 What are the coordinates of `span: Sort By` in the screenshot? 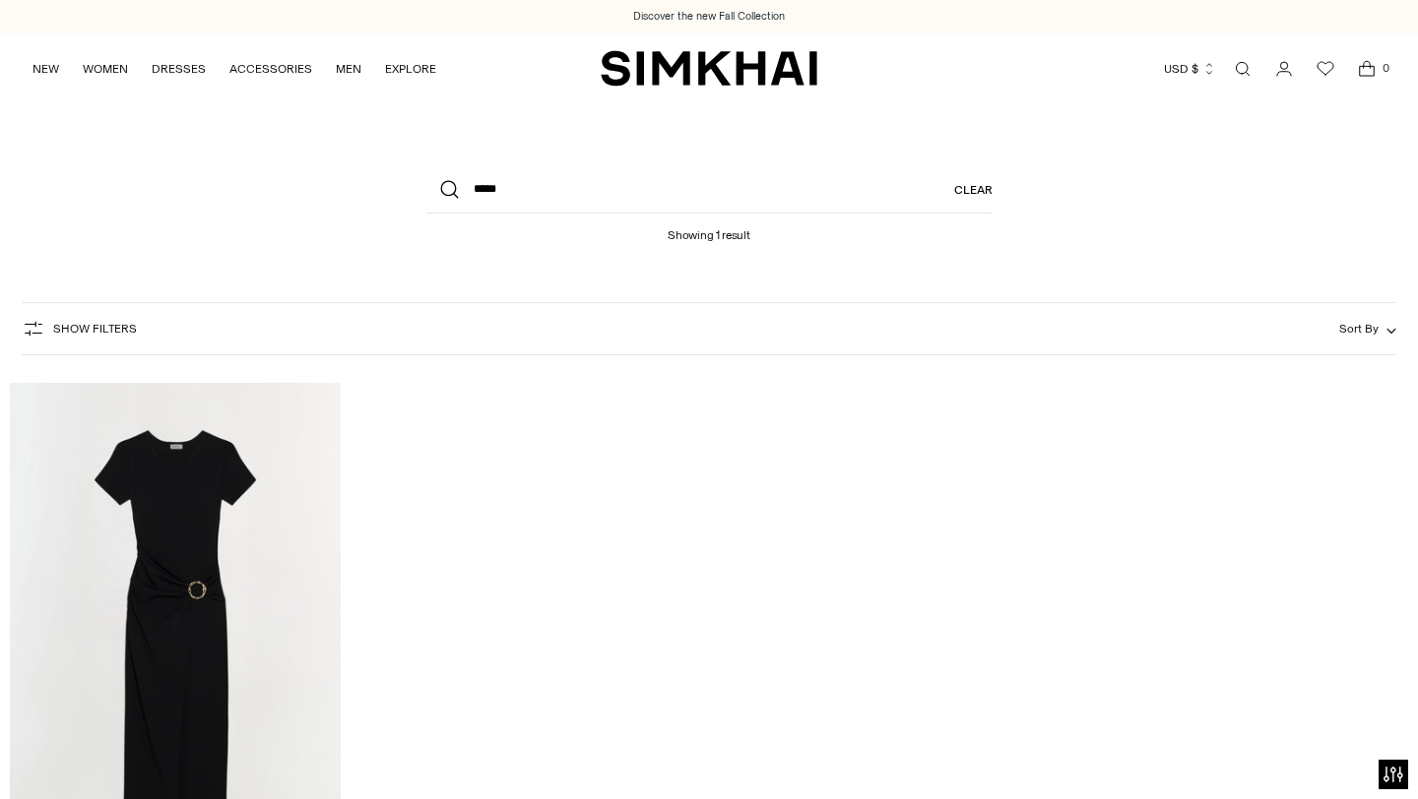 It's located at (1359, 329).